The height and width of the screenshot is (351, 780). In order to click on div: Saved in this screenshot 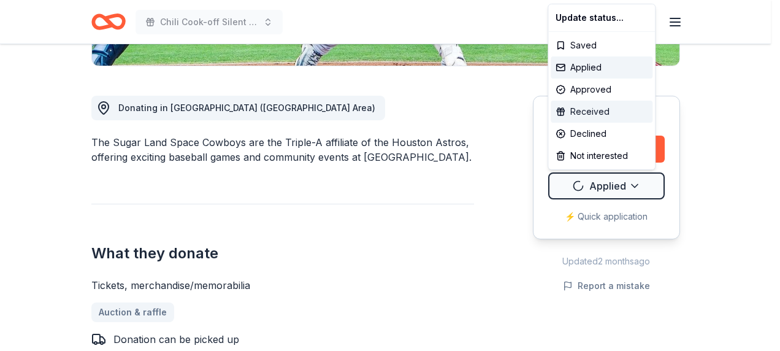, I will do `click(601, 45)`.